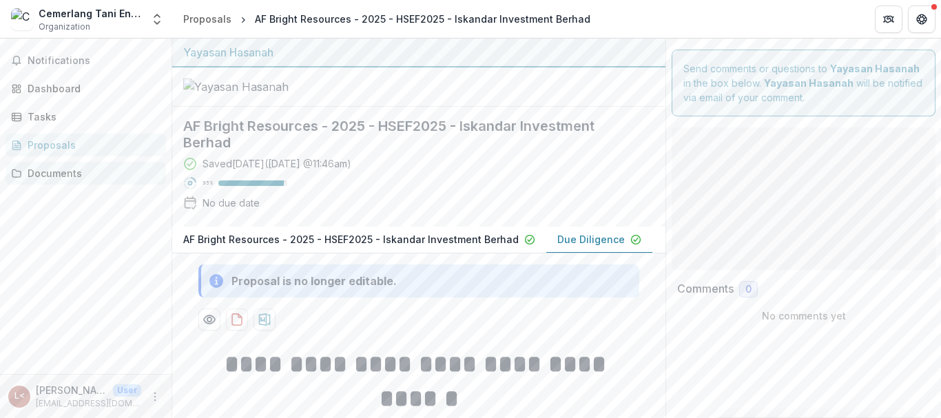 Image resolution: width=941 pixels, height=418 pixels. I want to click on p: User, so click(127, 391).